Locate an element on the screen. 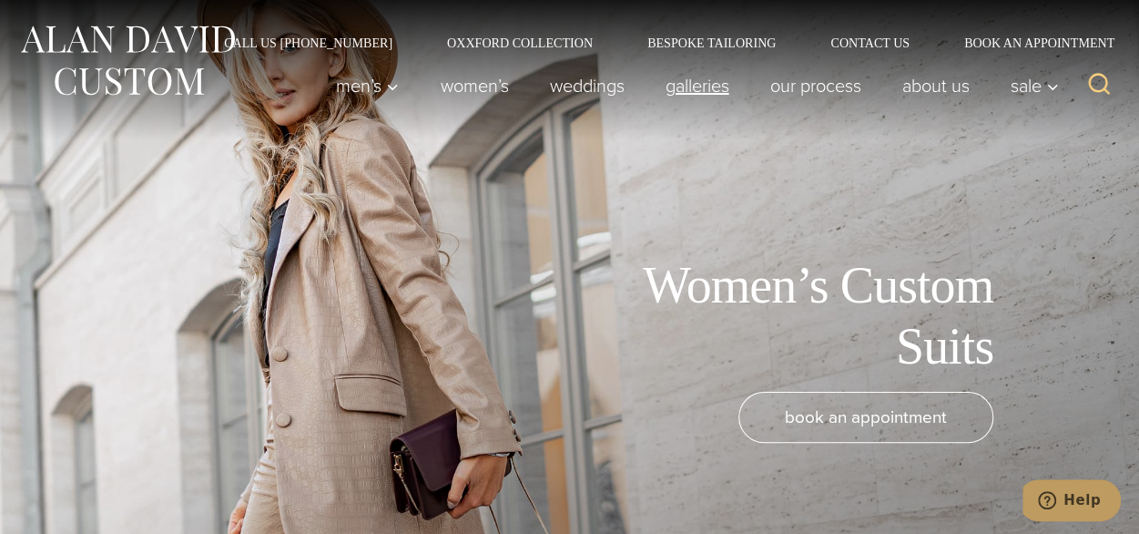  a: Galleries is located at coordinates (697, 86).